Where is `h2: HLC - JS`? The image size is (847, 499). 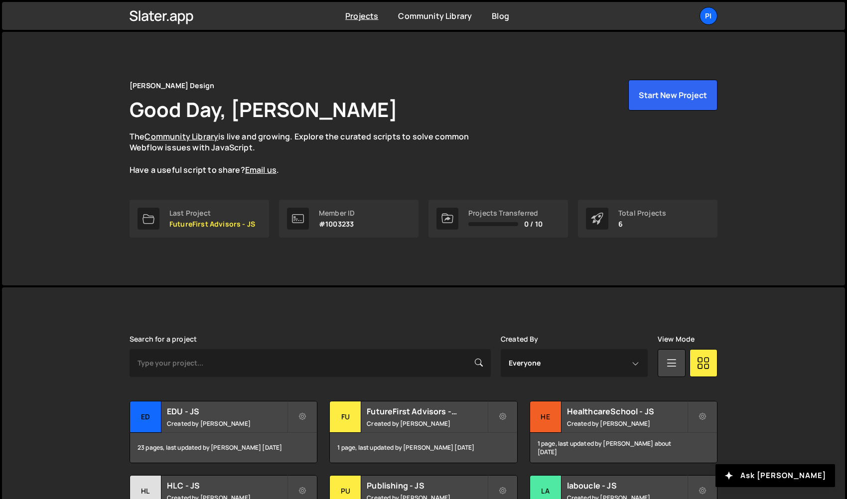
h2: HLC - JS is located at coordinates (227, 486).